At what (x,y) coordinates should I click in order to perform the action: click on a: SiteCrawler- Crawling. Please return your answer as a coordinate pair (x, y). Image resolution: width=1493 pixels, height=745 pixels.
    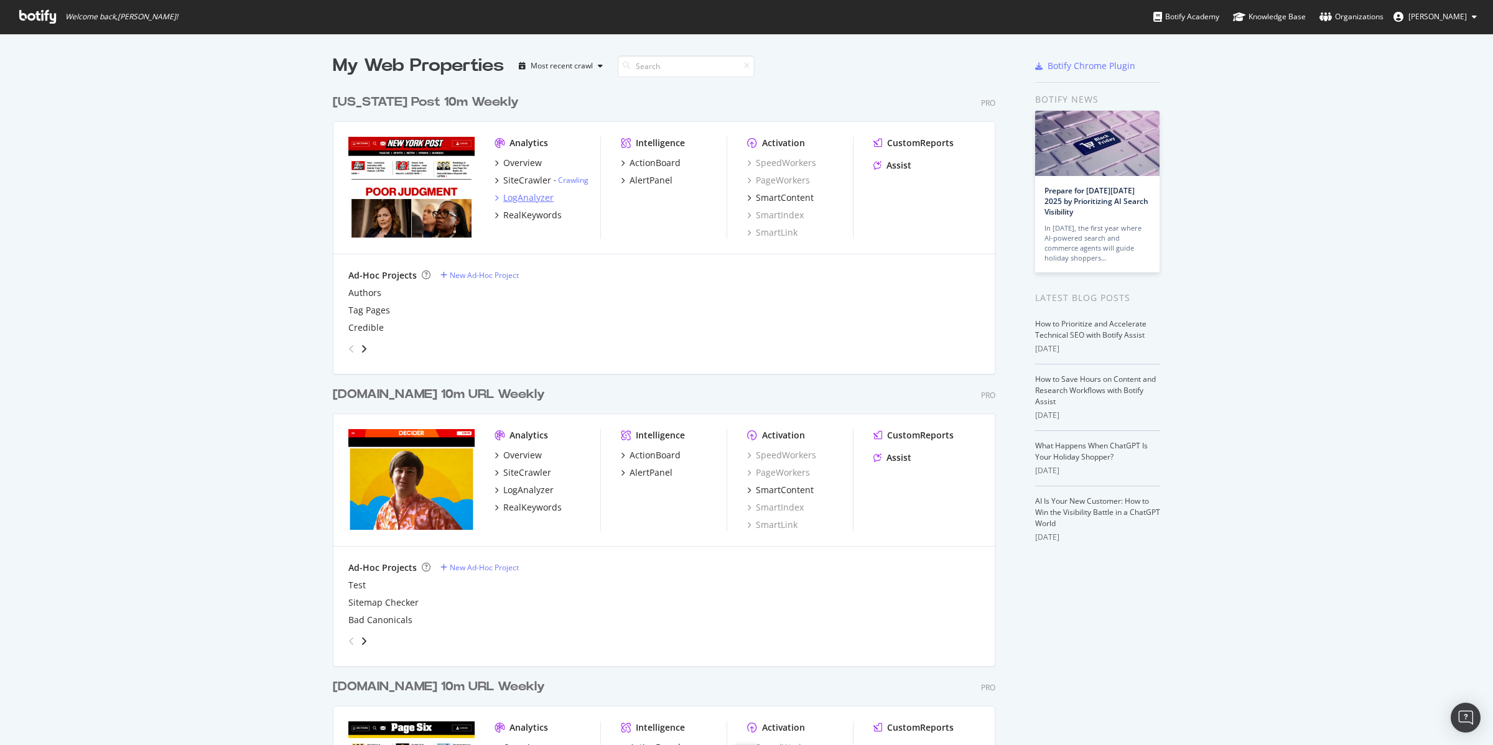
    Looking at the image, I should click on (541, 180).